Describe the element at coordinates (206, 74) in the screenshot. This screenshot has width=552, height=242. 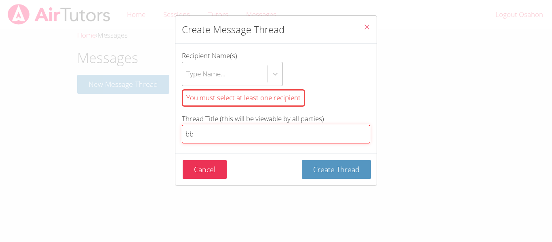
I see `div: Type Name...` at that location.